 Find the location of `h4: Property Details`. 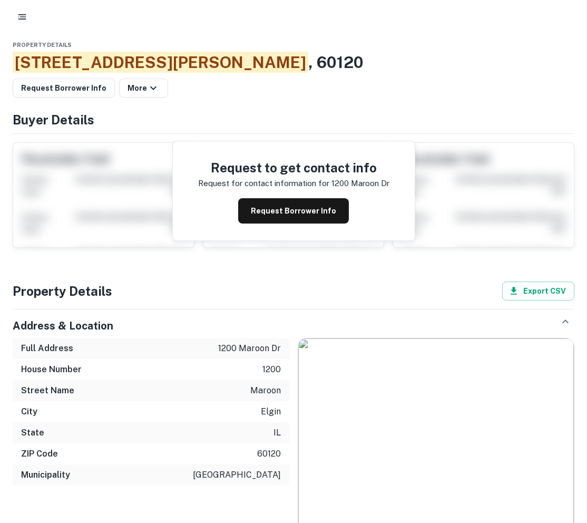

h4: Property Details is located at coordinates (62, 291).